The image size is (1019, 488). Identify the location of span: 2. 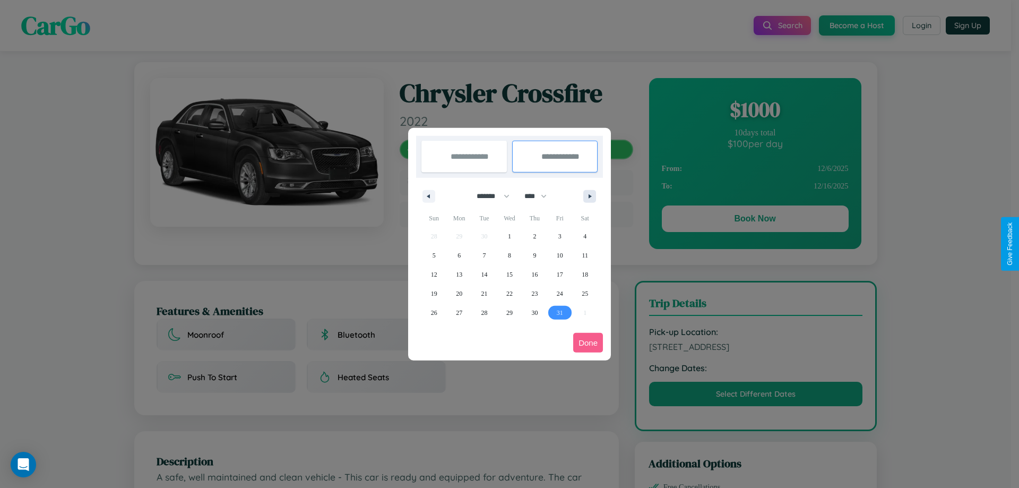
(534, 236).